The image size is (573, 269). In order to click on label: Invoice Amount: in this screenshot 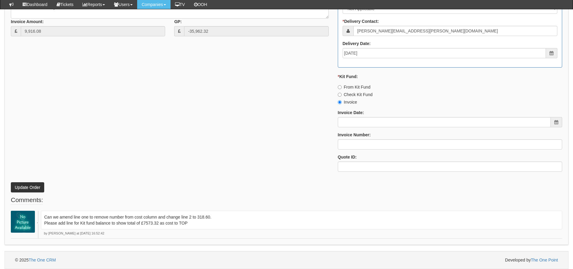, I will do `click(27, 22)`.